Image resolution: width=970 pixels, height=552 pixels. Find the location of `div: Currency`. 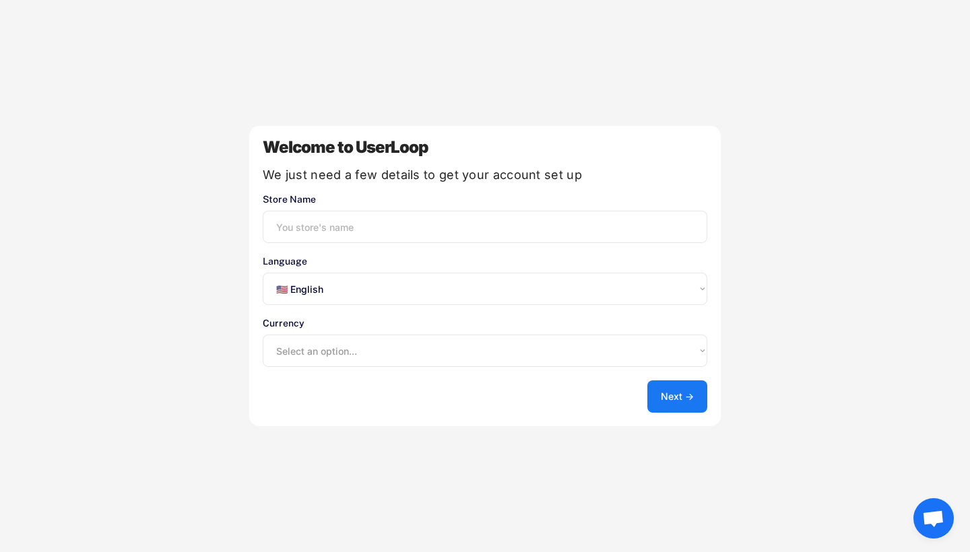

div: Currency is located at coordinates (485, 323).